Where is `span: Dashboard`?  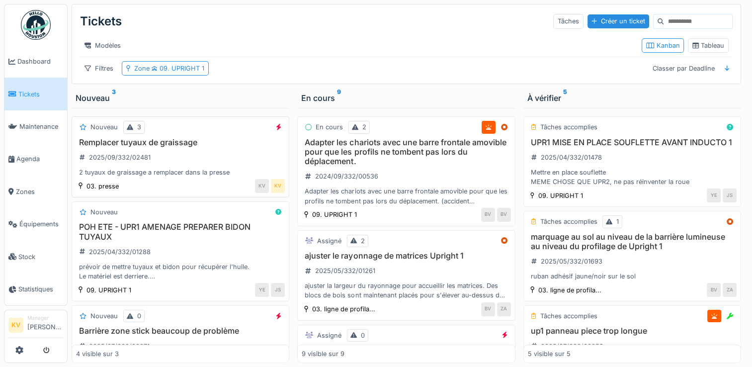
span: Dashboard is located at coordinates (40, 61).